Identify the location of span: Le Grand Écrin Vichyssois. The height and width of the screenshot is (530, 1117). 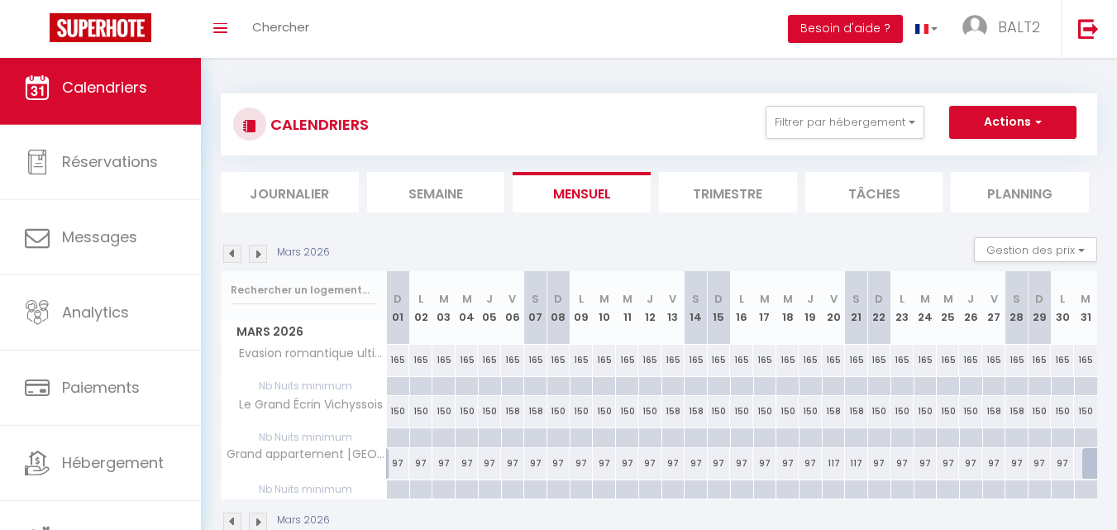
(305, 405).